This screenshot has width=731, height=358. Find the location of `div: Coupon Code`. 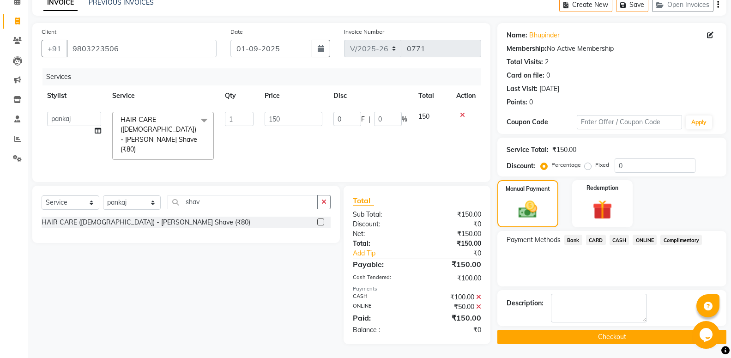

div: Coupon Code is located at coordinates (542, 122).